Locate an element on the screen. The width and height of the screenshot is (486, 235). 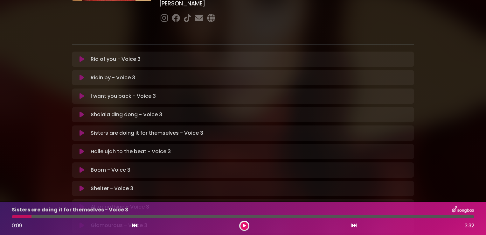
span: 3:32 is located at coordinates (470, 226).